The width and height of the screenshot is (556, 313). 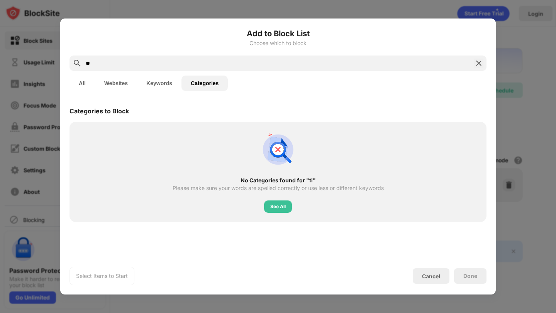 I want to click on button: Categories, so click(x=205, y=83).